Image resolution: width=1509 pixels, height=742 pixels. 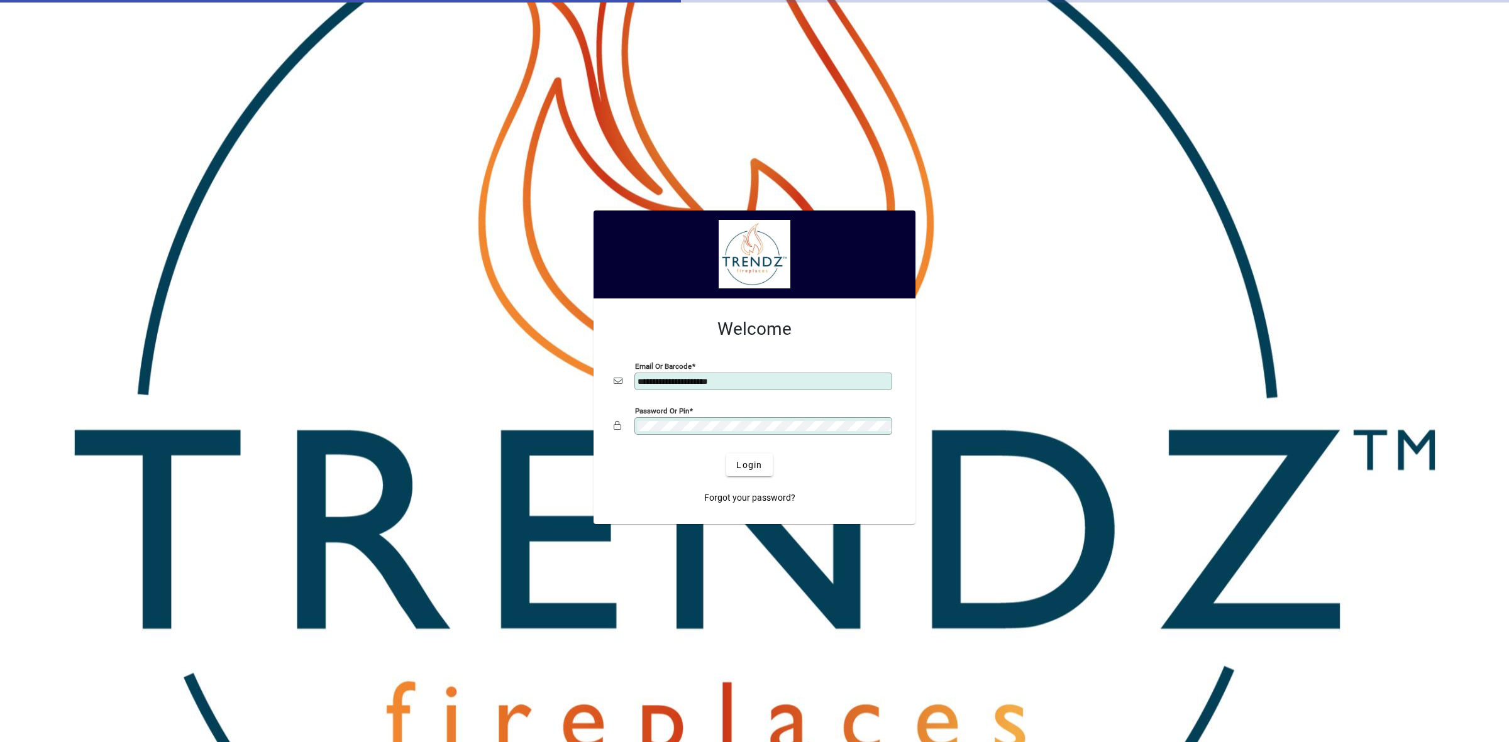 I want to click on span: Login, so click(x=749, y=465).